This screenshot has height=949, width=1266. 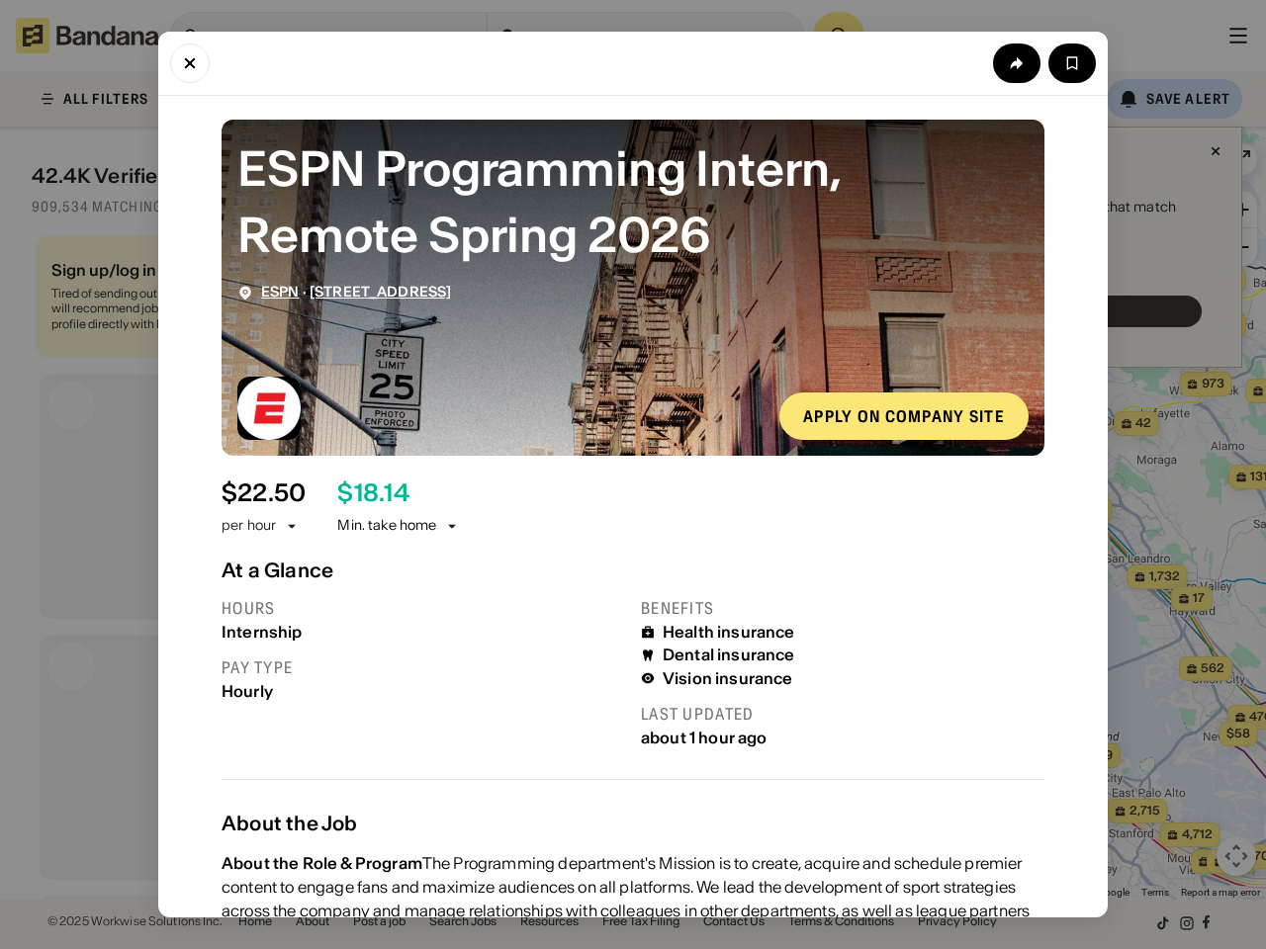 I want to click on span: ESPN, so click(x=280, y=292).